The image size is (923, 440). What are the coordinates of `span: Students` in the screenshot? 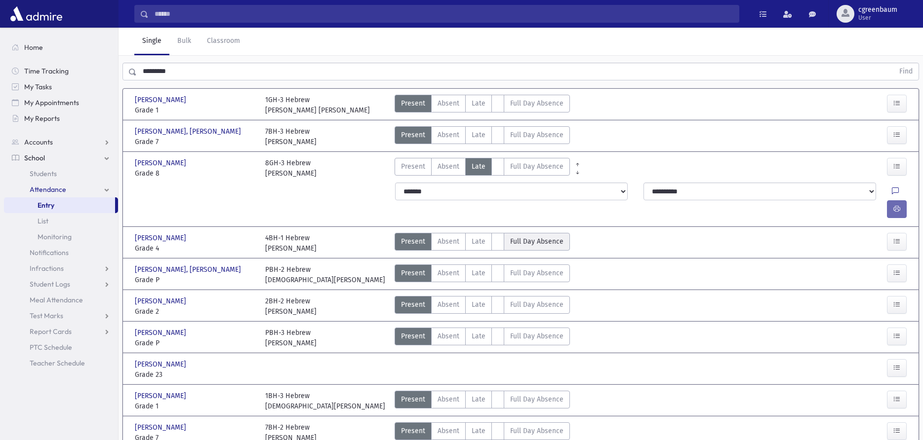 It's located at (43, 174).